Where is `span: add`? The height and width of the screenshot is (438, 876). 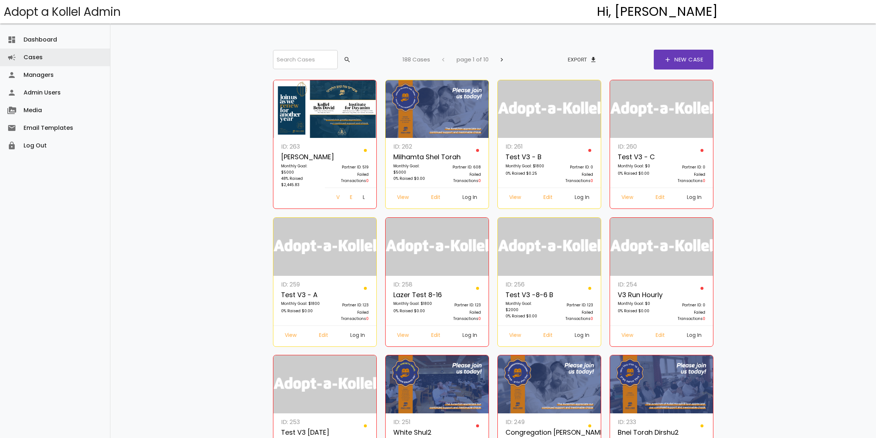 span: add is located at coordinates (668, 60).